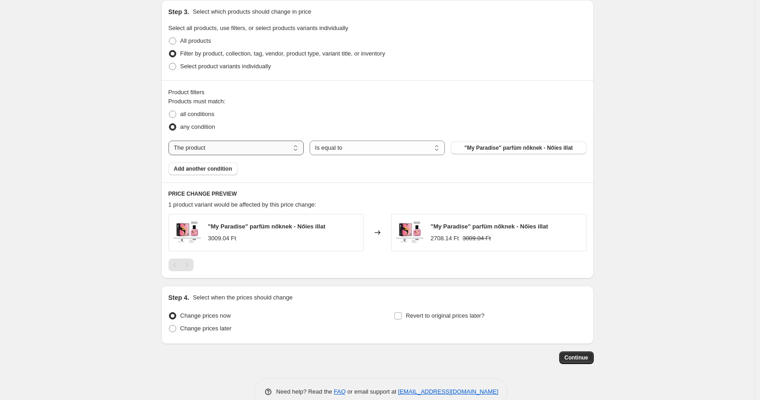 This screenshot has height=400, width=760. Describe the element at coordinates (477, 239) in the screenshot. I see `strike: 3009.04 Ft` at that location.